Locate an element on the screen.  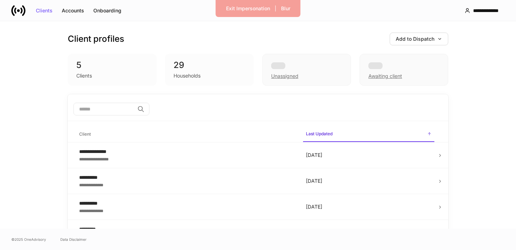
h6: Last Updated is located at coordinates (319, 134).